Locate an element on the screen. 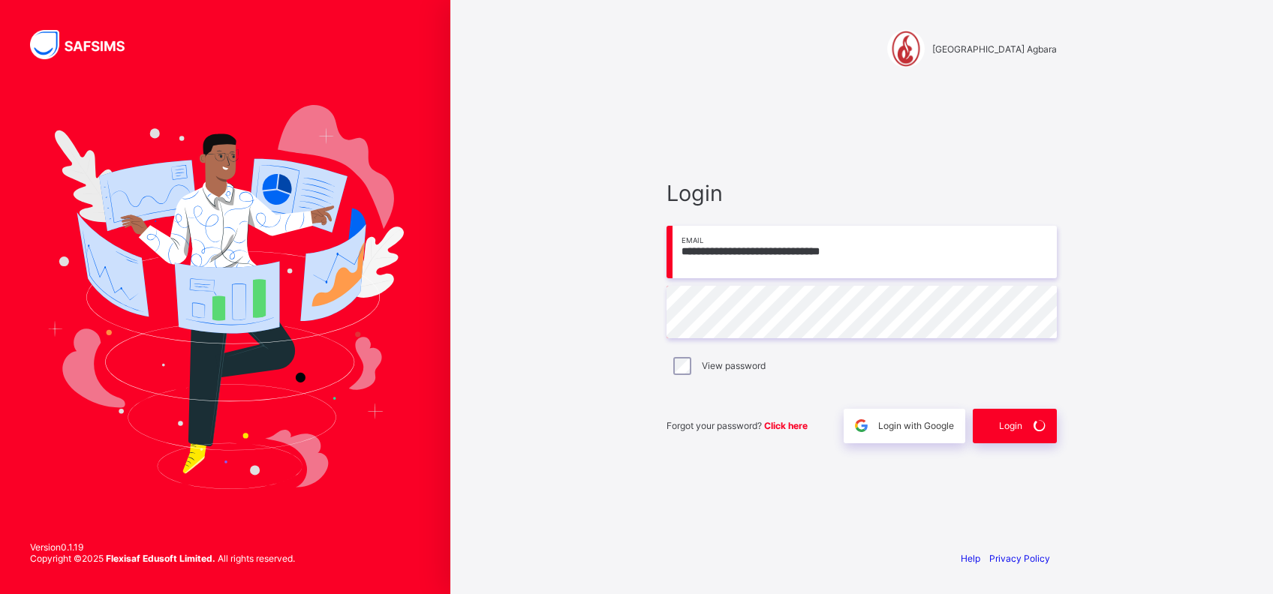  label: View password is located at coordinates (733, 365).